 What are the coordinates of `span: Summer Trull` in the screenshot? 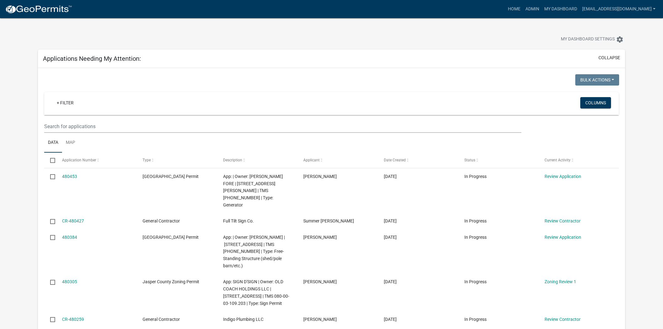 It's located at (329, 221).